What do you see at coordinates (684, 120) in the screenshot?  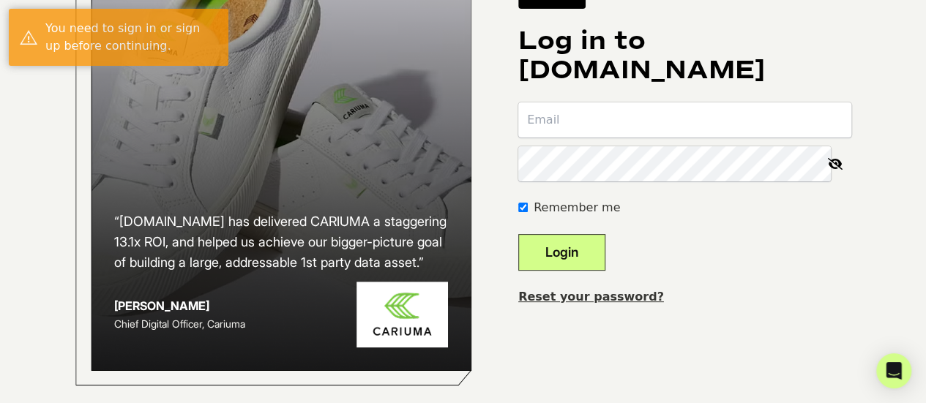 I see `input: Email` at bounding box center [684, 120].